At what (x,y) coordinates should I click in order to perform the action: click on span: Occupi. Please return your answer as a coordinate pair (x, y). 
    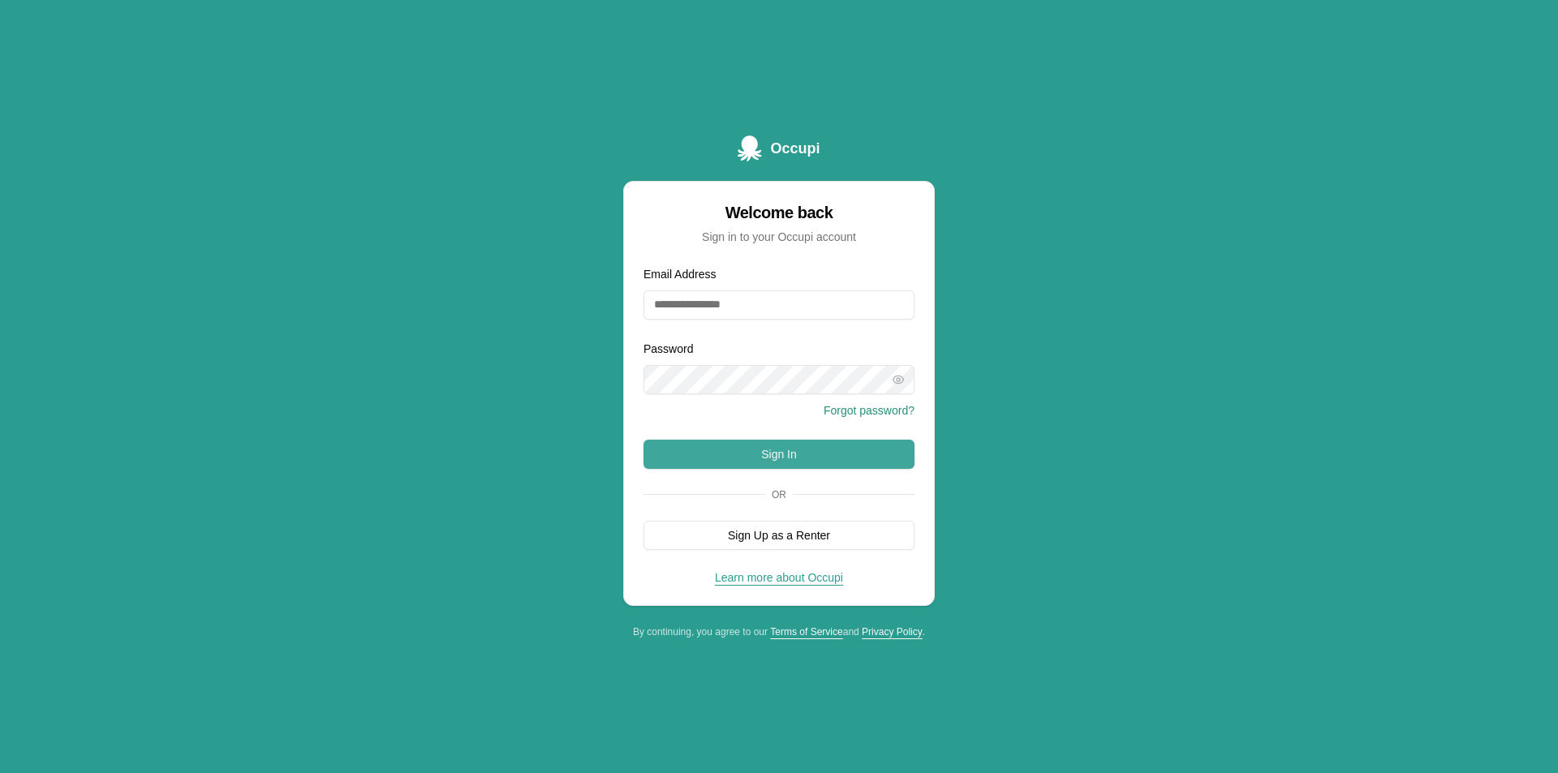
    Looking at the image, I should click on (794, 148).